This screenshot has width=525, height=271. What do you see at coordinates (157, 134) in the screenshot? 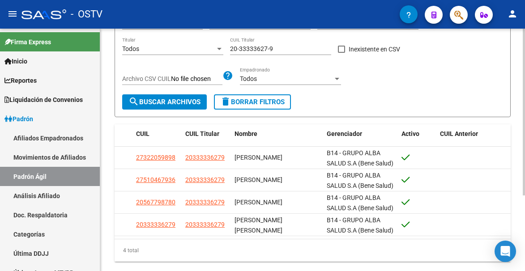
I see `datatable-header-cell: CUIL` at bounding box center [157, 134].